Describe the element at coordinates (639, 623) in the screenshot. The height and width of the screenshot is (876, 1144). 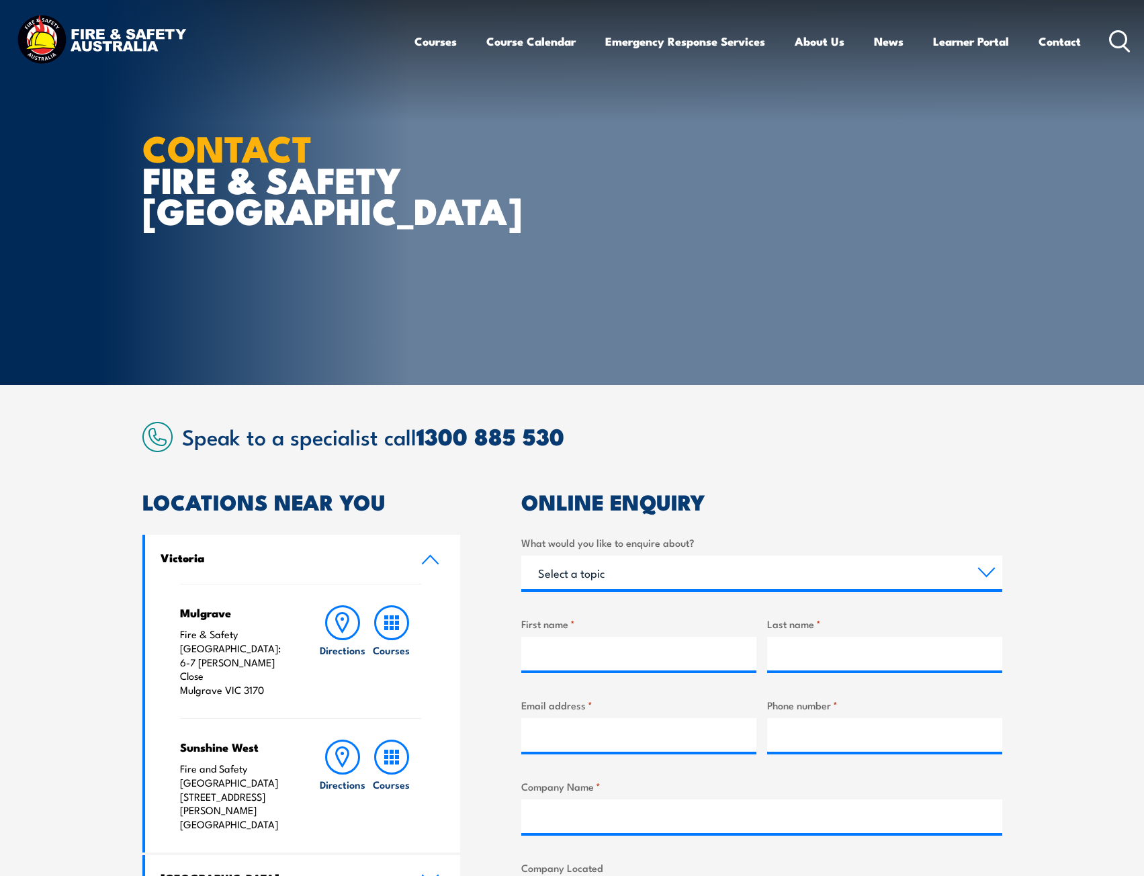
I see `label: First name` at that location.